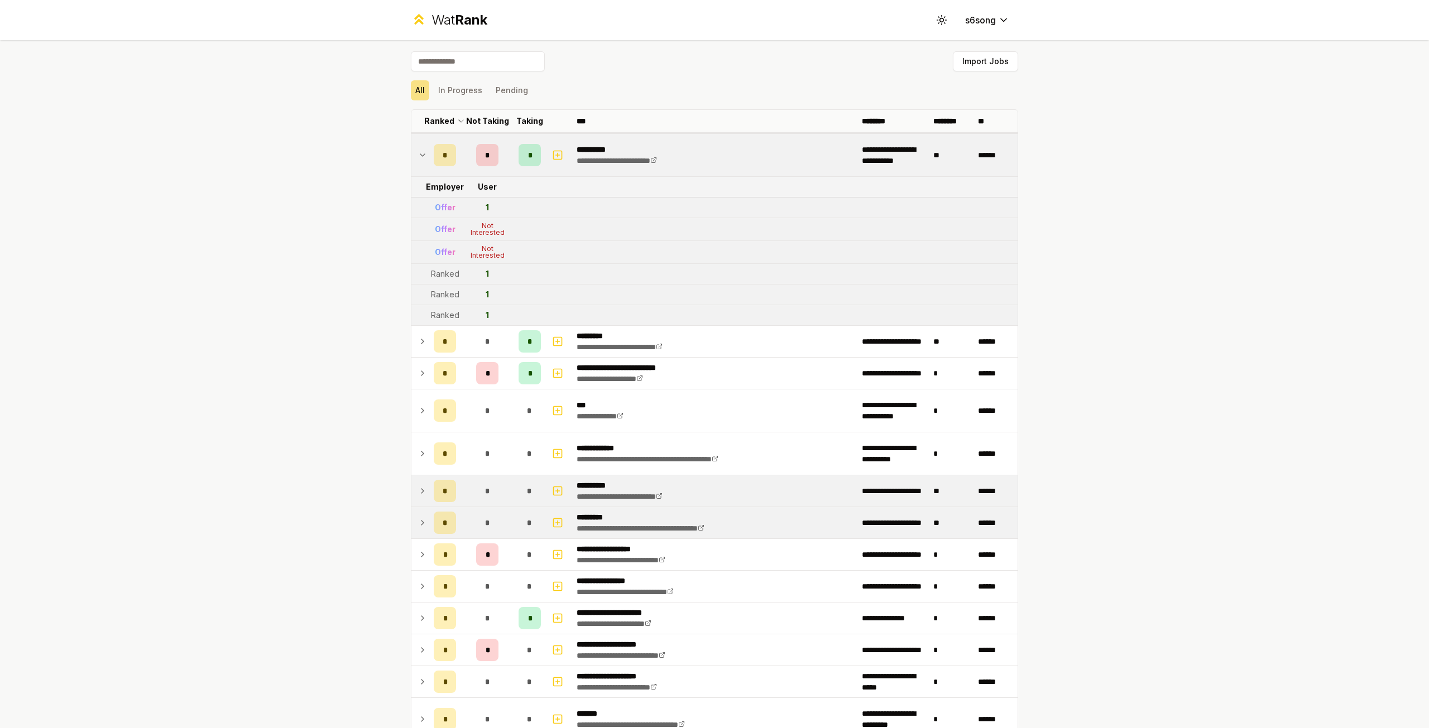 The image size is (1429, 728). Describe the element at coordinates (420, 90) in the screenshot. I see `button: All` at that location.